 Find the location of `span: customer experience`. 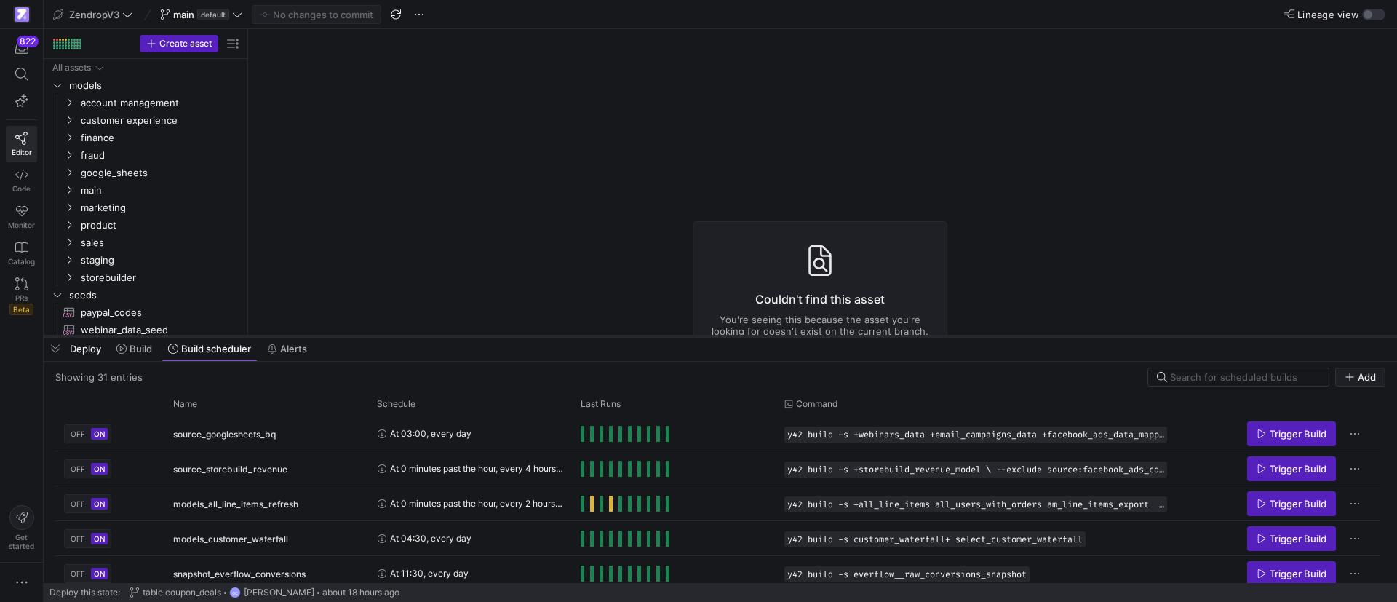

span: customer experience is located at coordinates (160, 120).